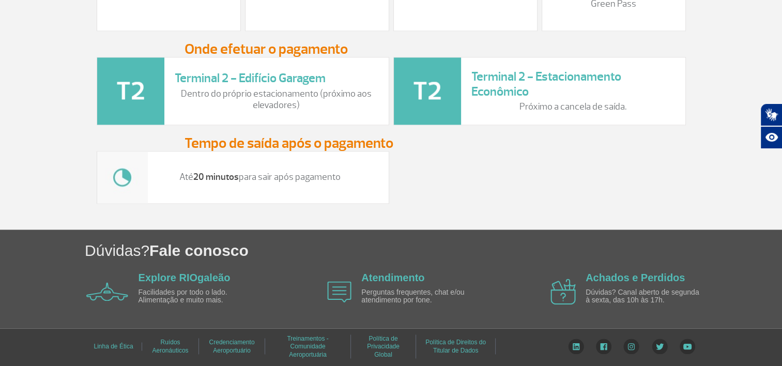 The width and height of the screenshot is (782, 366). I want to click on button: Abrir recursos assistivos., so click(771, 137).